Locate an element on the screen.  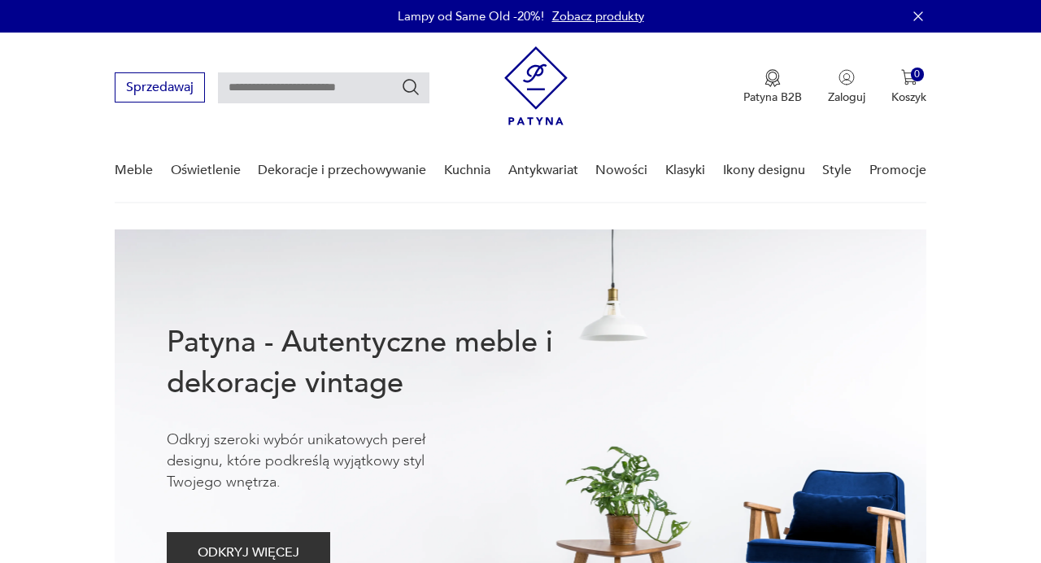
a: Zobacz produkty is located at coordinates (598, 16).